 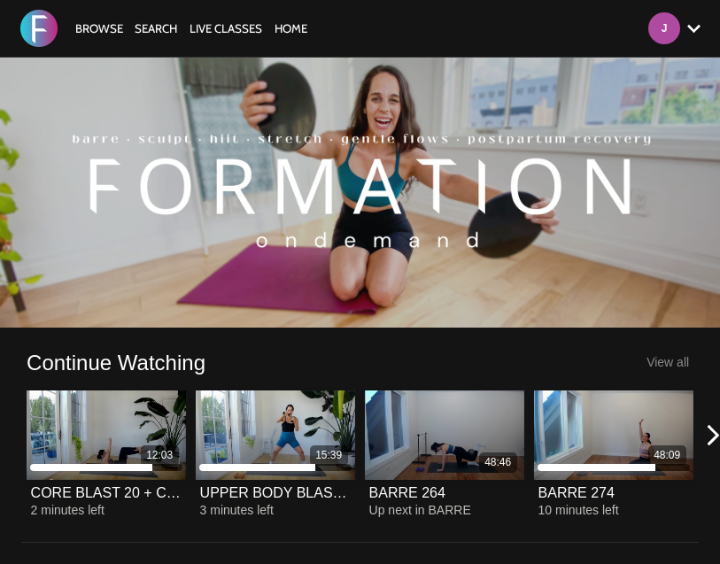 What do you see at coordinates (577, 493) in the screenshot?
I see `div: BARRE 274` at bounding box center [577, 493].